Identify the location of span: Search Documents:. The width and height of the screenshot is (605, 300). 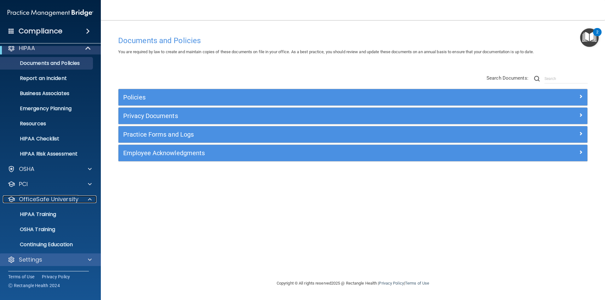
(508, 78).